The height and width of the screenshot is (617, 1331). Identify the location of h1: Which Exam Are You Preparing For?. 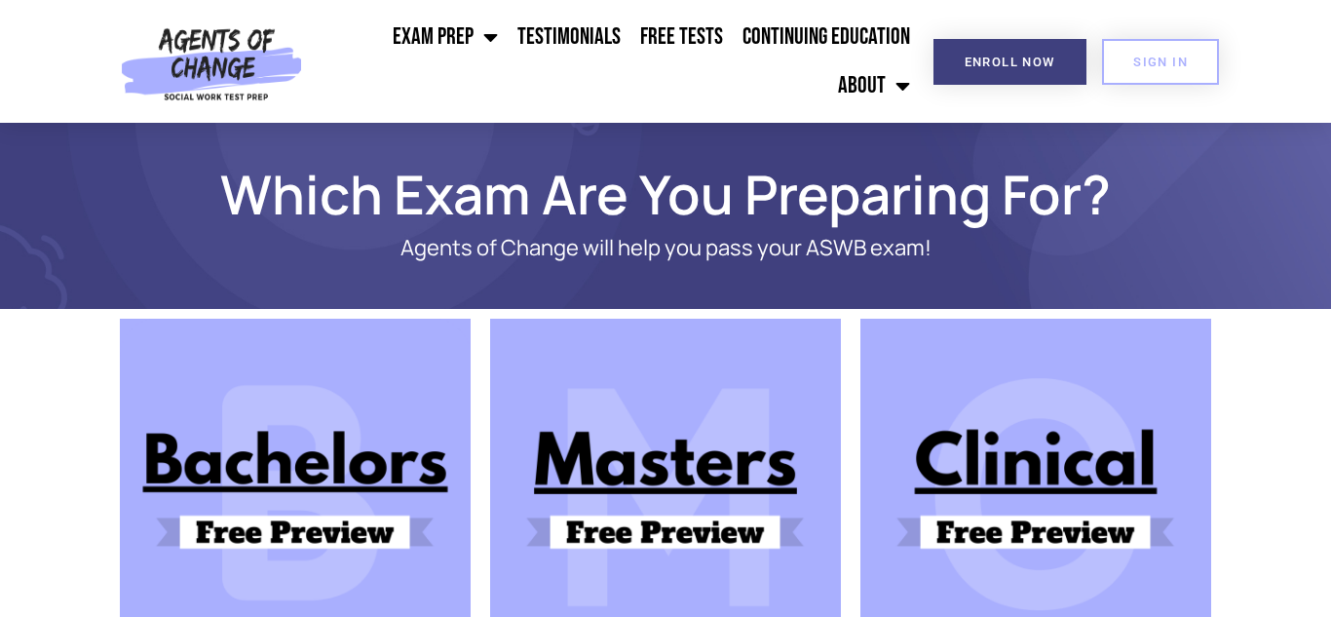
(666, 194).